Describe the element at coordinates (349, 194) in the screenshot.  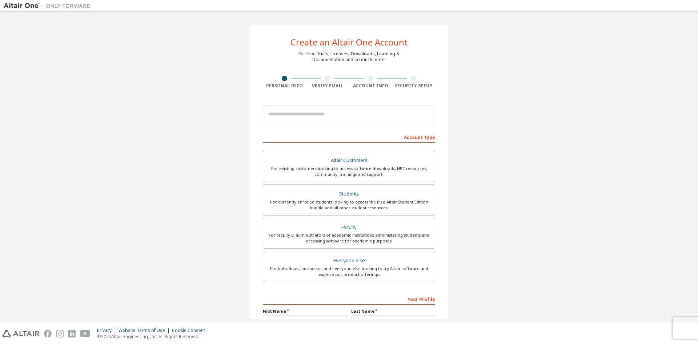
I see `div: Students` at that location.